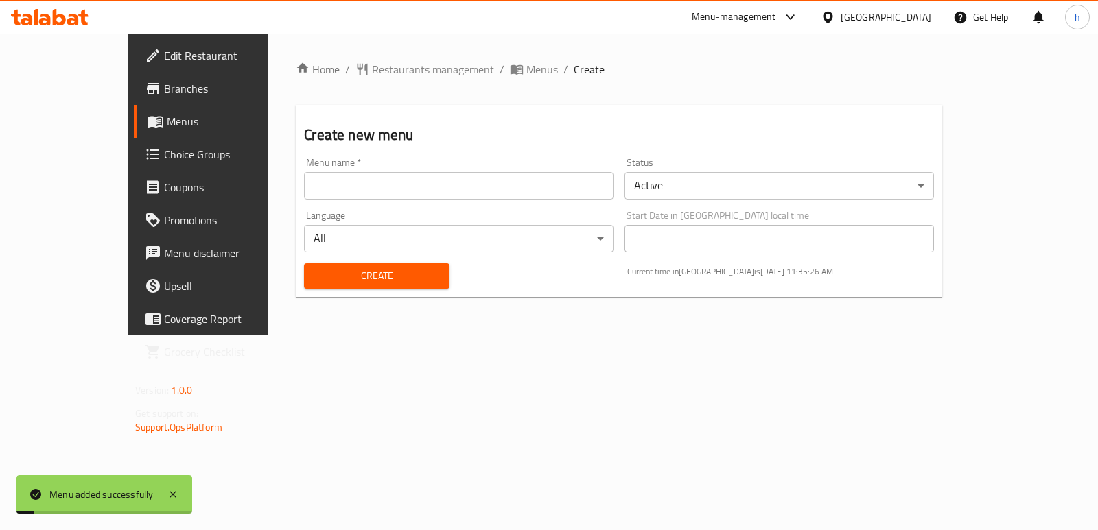 This screenshot has width=1098, height=530. I want to click on span: Version:, so click(152, 390).